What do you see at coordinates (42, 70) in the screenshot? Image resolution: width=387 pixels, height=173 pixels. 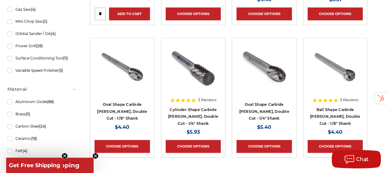 I see `a: Variable Speed Polisher` at bounding box center [42, 70].